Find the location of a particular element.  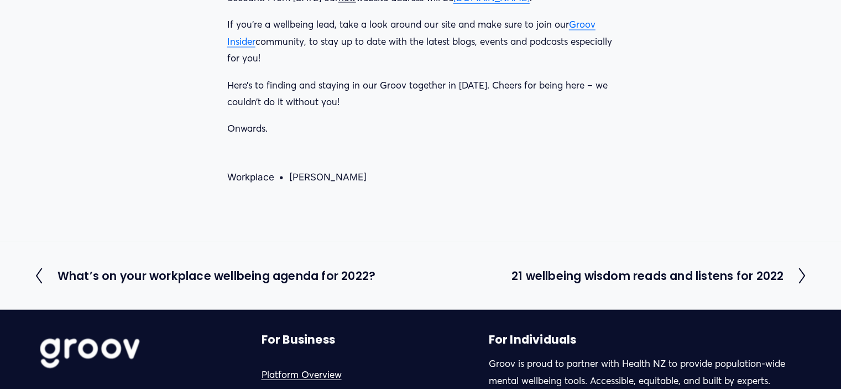

strong: For Individuals is located at coordinates (532, 339).